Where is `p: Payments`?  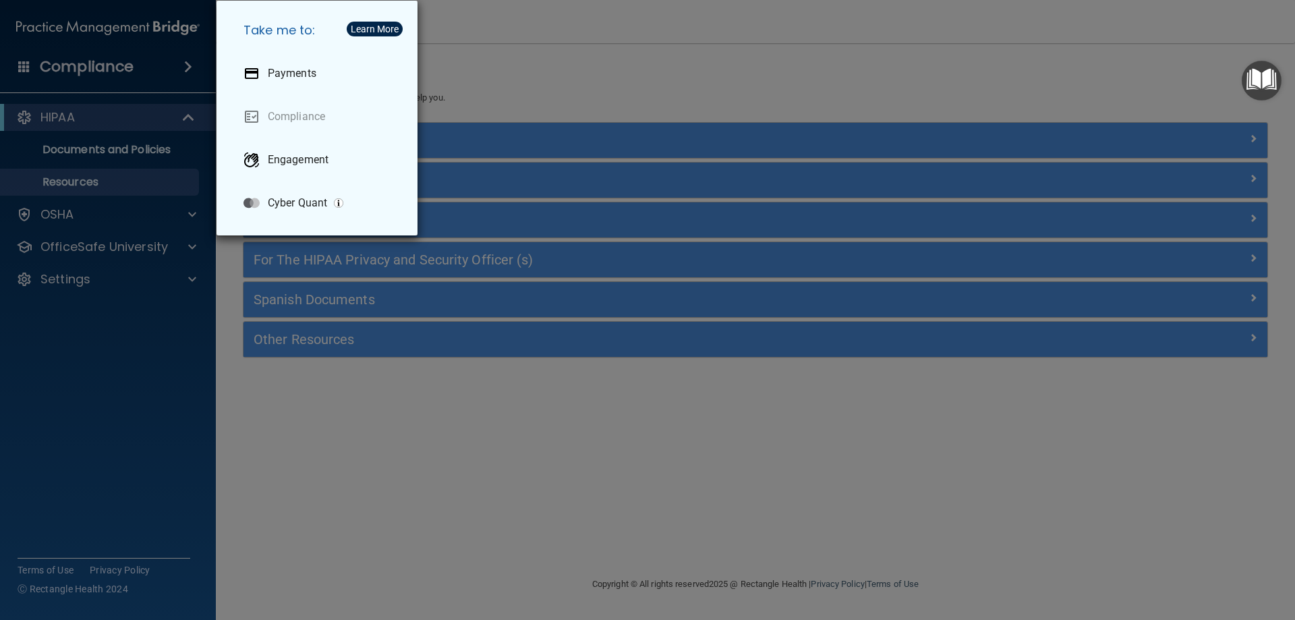 p: Payments is located at coordinates (292, 73).